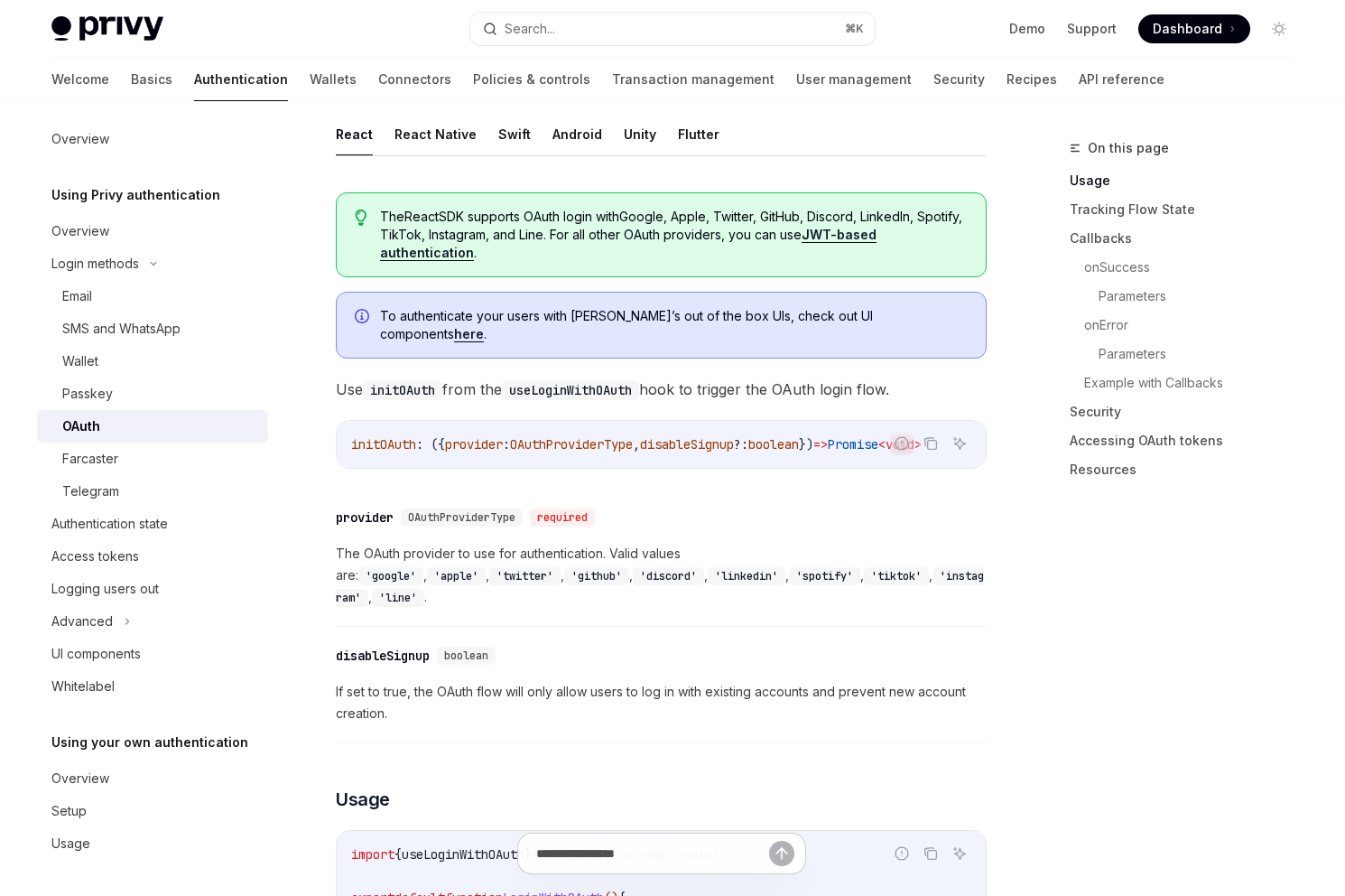 This screenshot has height=896, width=1345. I want to click on a: Authentication, so click(241, 79).